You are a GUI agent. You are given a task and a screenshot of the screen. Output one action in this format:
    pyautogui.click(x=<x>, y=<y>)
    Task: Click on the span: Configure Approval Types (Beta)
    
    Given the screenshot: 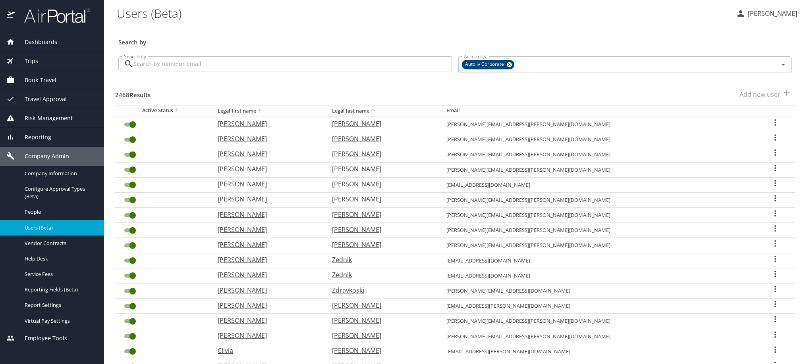 What is the action you would take?
    pyautogui.click(x=60, y=193)
    